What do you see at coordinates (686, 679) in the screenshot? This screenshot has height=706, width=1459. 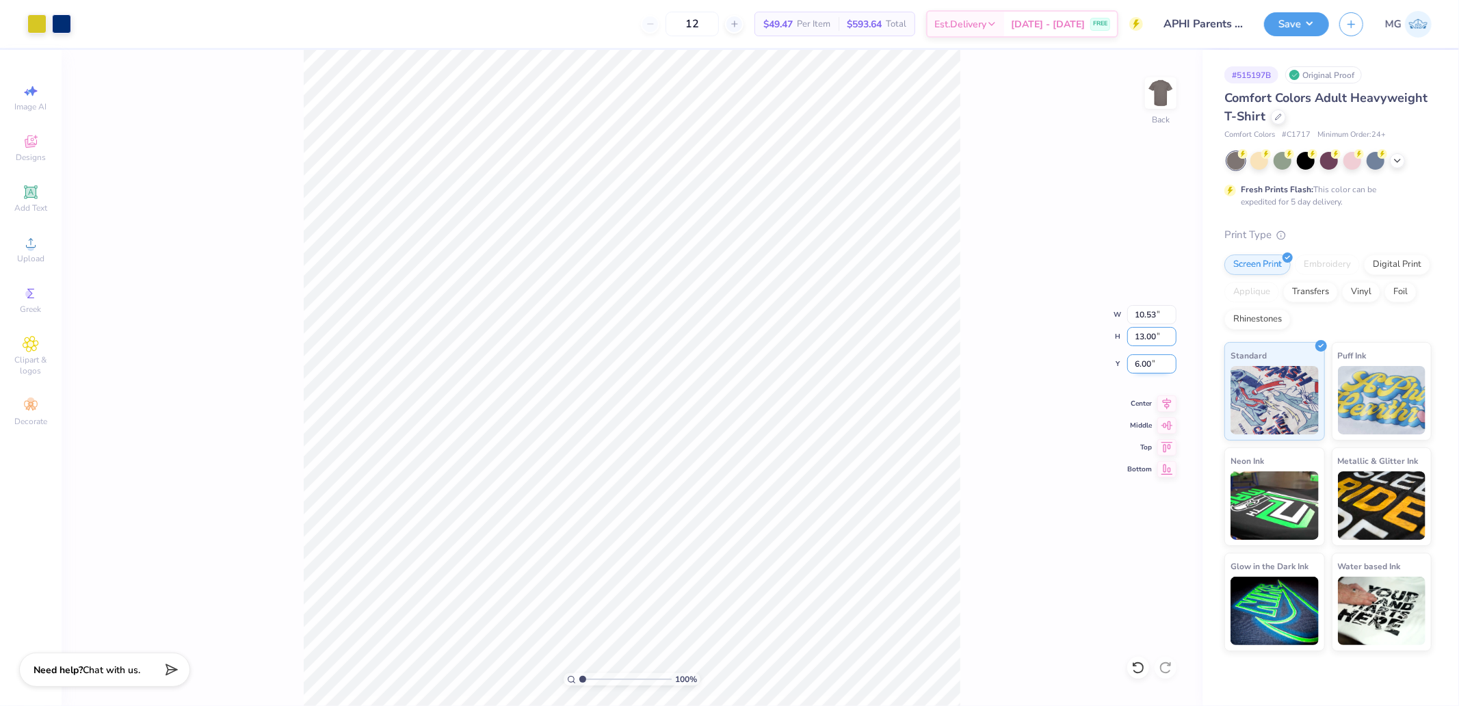 I see `span: 100 %` at bounding box center [686, 679].